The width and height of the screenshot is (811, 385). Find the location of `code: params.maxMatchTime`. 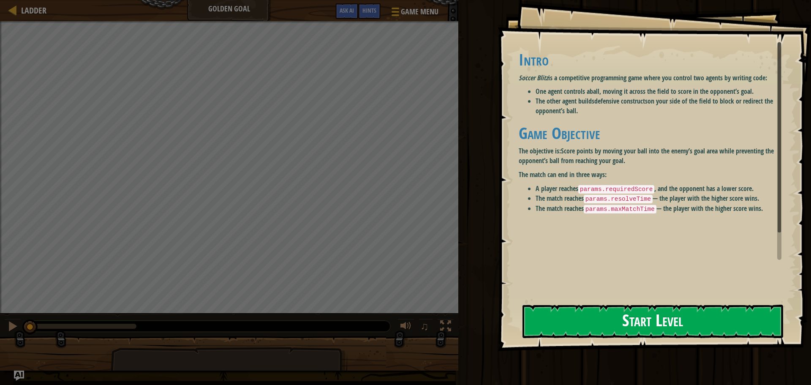

code: params.maxMatchTime is located at coordinates (620, 209).